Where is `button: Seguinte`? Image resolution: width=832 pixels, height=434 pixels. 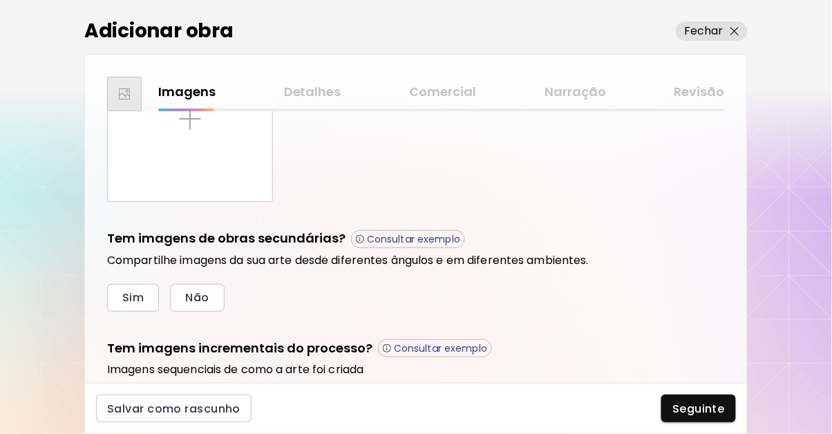
button: Seguinte is located at coordinates (698, 408).